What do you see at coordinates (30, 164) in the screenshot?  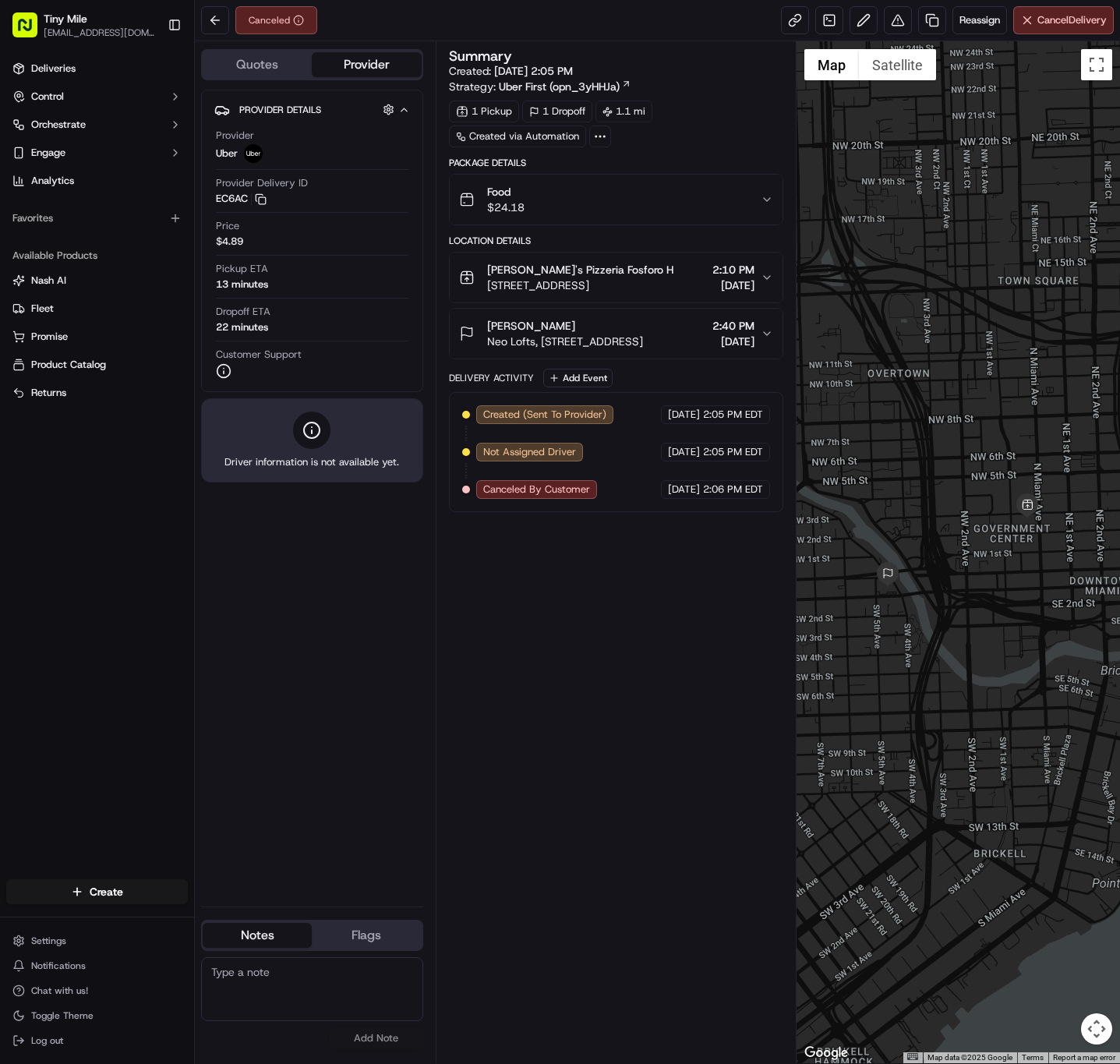 I see `img: 1736555255976-a54dd68f-1ca7-489b-9aae-adbdc363a1c4` at bounding box center [30, 164].